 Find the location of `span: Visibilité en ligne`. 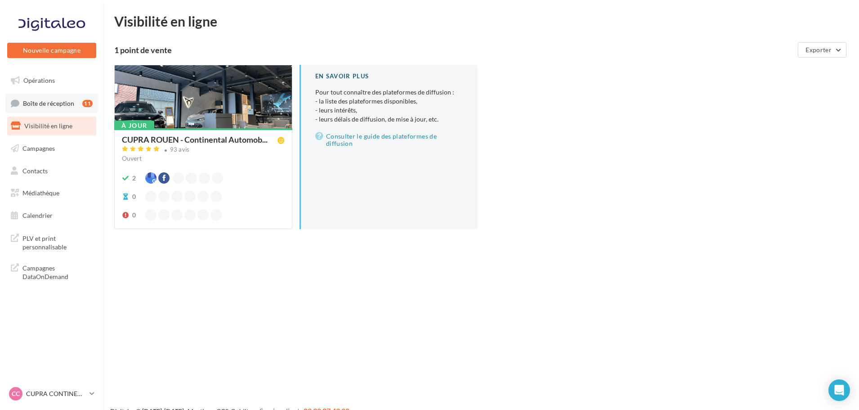

span: Visibilité en ligne is located at coordinates (48, 125).